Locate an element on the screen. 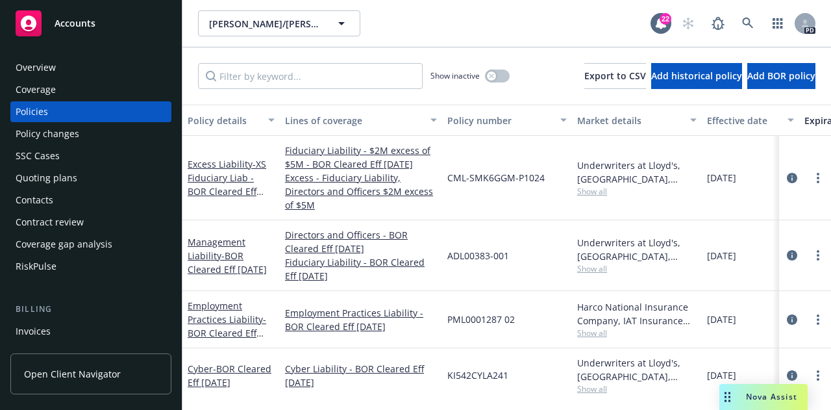 The width and height of the screenshot is (831, 410). span: Accounts is located at coordinates (75, 23).